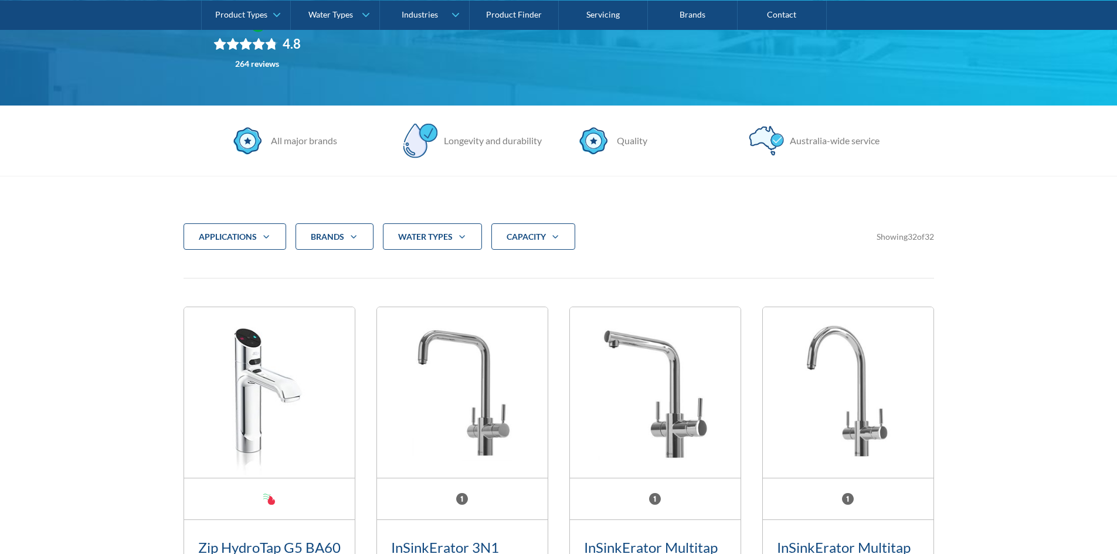 This screenshot has height=554, width=1117. Describe the element at coordinates (559, 246) in the screenshot. I see `form: Filter 5` at that location.